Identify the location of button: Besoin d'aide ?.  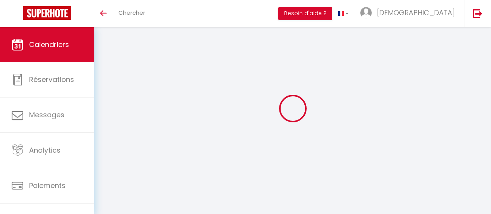
(305, 14).